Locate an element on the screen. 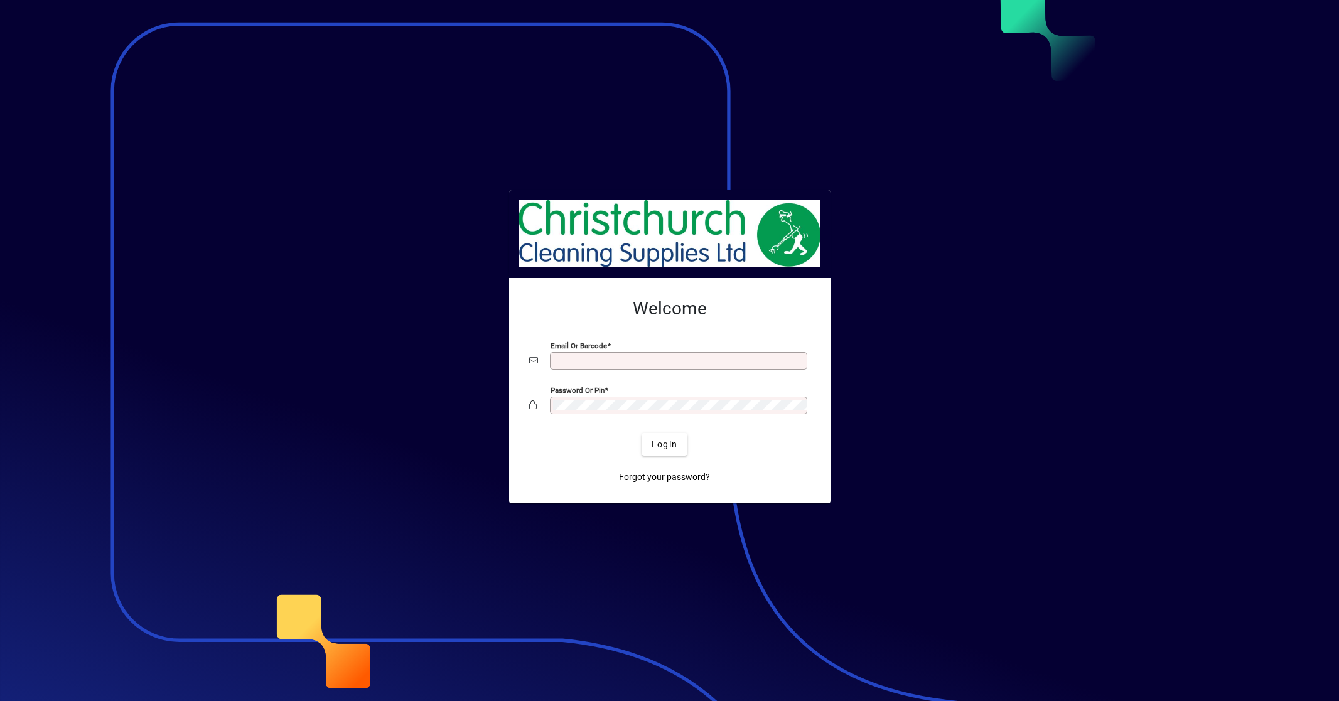 The width and height of the screenshot is (1339, 701). button: Login is located at coordinates (664, 444).